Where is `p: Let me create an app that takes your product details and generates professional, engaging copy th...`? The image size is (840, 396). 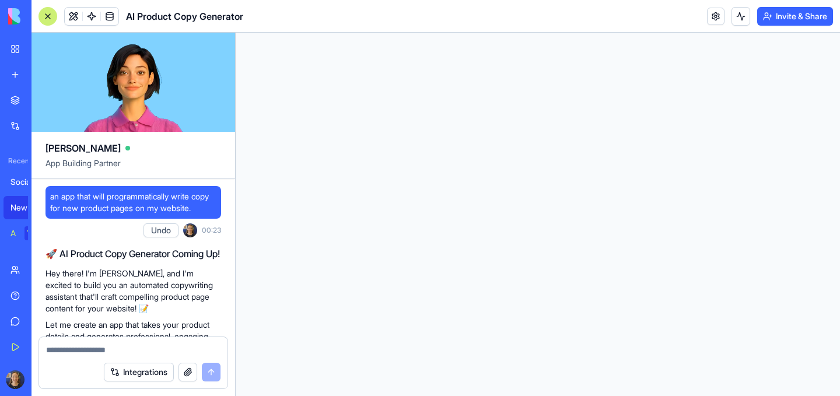
p: Let me create an app that takes your product details and generates professional, engaging copy th... is located at coordinates (133, 336).